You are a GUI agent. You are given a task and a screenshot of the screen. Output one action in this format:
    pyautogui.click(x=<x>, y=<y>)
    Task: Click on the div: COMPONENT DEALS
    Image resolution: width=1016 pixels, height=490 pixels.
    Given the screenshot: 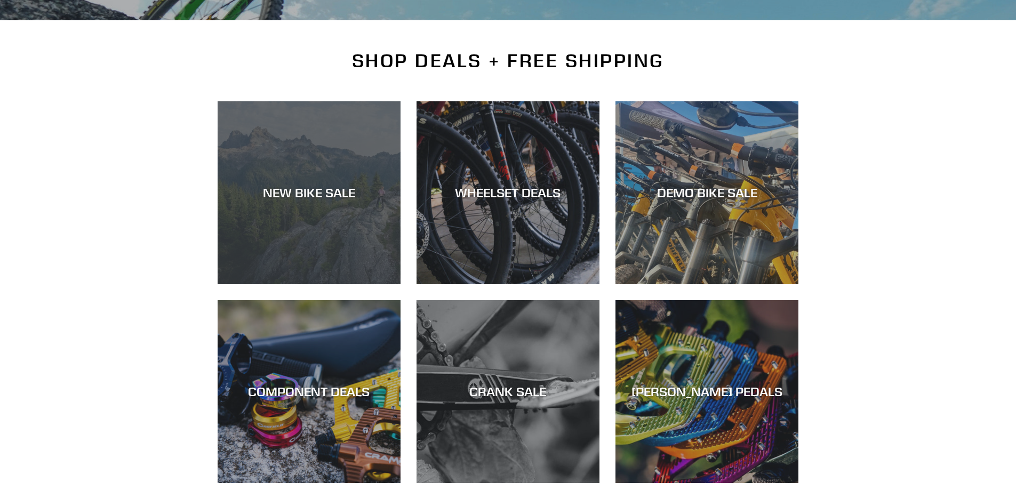 What is the action you would take?
    pyautogui.click(x=309, y=391)
    